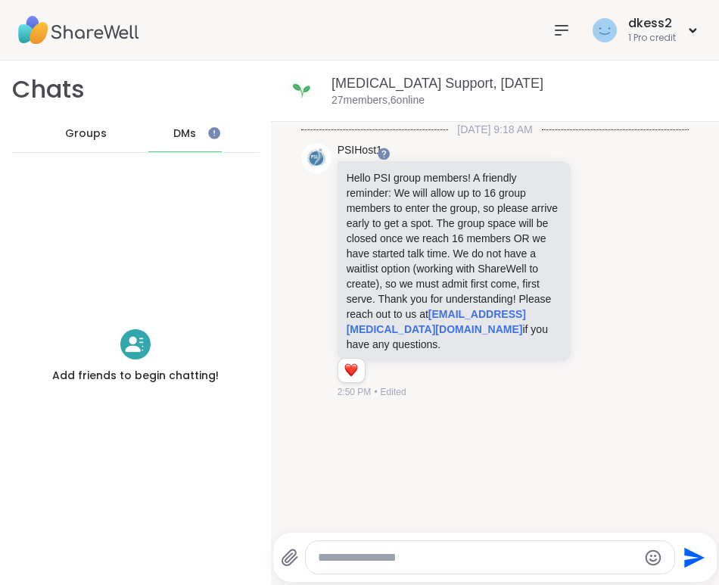  What do you see at coordinates (350, 371) in the screenshot?
I see `button: Reactions: love` at bounding box center [350, 371].